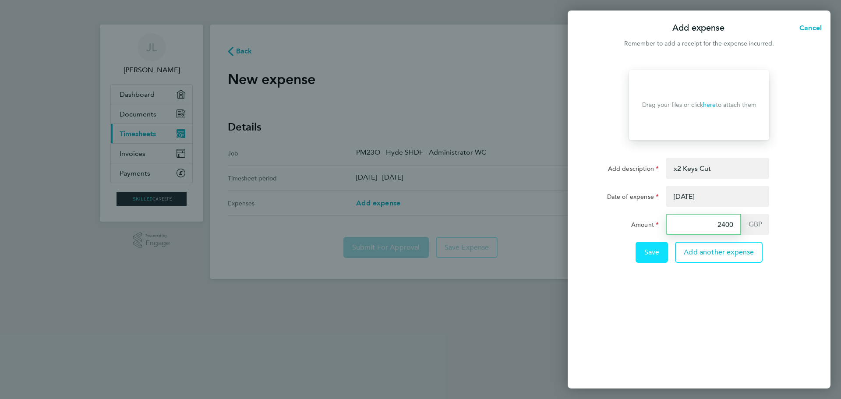  Describe the element at coordinates (703, 224) in the screenshot. I see `input: 00.00` at that location.